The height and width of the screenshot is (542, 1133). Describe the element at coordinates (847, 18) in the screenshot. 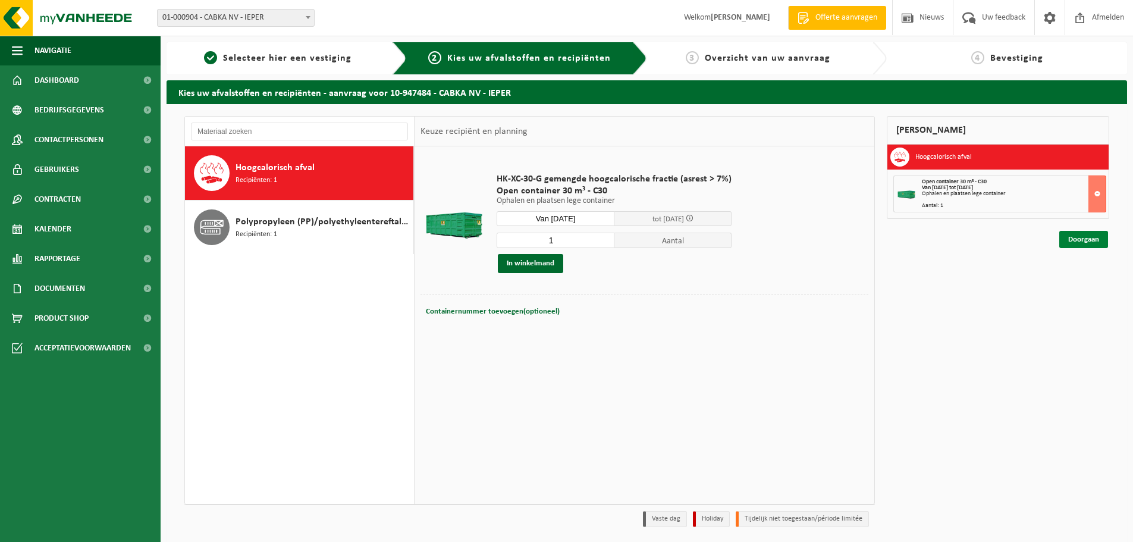

I see `span: Offerte aanvragen` at that location.